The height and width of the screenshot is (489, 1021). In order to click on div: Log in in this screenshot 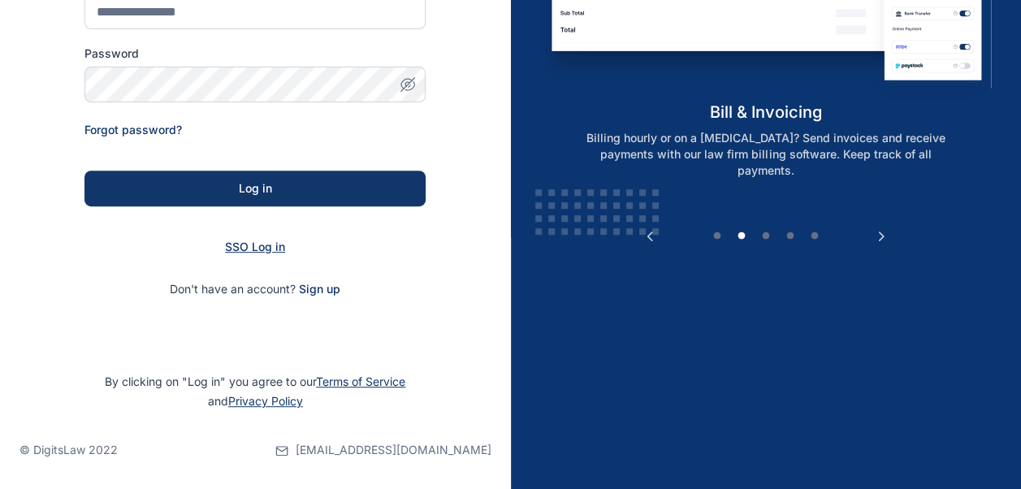, I will do `click(255, 188)`.